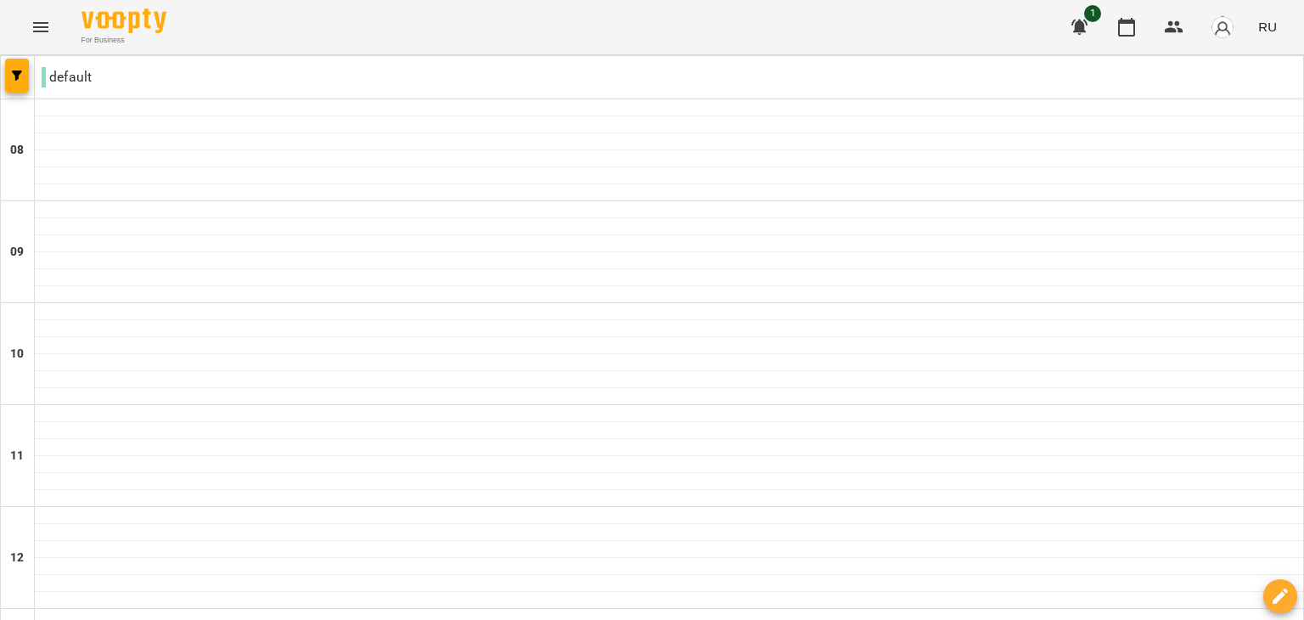 Image resolution: width=1304 pixels, height=620 pixels. I want to click on h6: 10, so click(17, 354).